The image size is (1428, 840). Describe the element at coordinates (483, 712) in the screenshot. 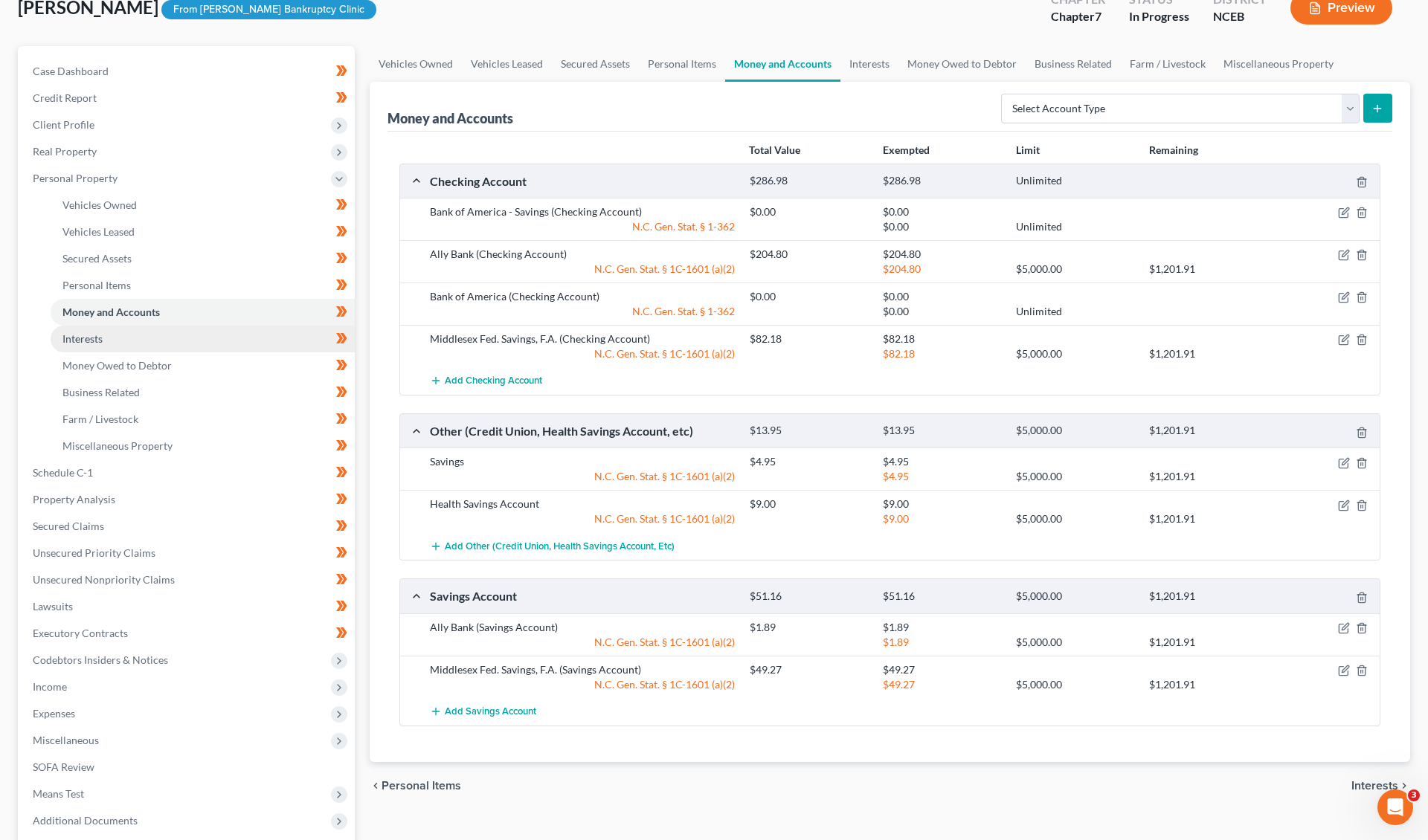

I see `button: Add Savings Account` at that location.